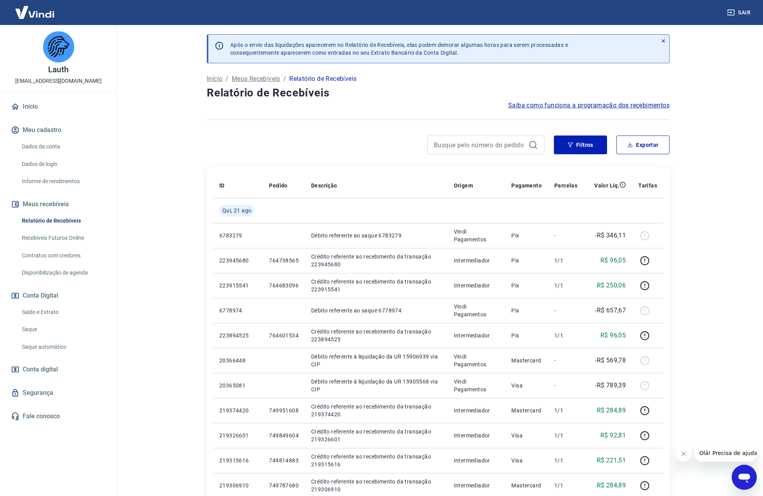  What do you see at coordinates (63, 238) in the screenshot?
I see `a: Recebíveis Futuros Online` at bounding box center [63, 238].